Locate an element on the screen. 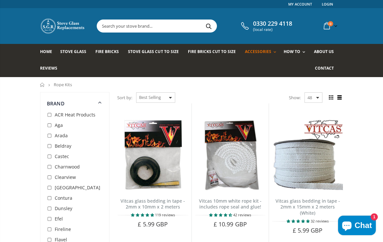 The width and height of the screenshot is (383, 242). span: 4.67 stars is located at coordinates (221, 215).